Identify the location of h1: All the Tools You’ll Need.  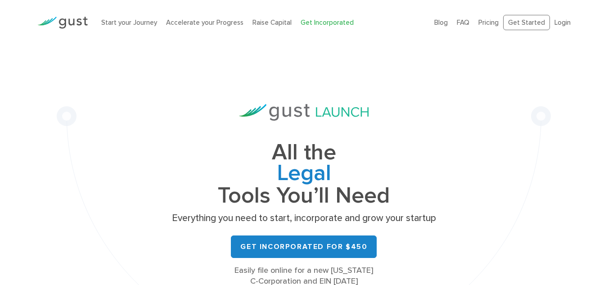
(304, 174).